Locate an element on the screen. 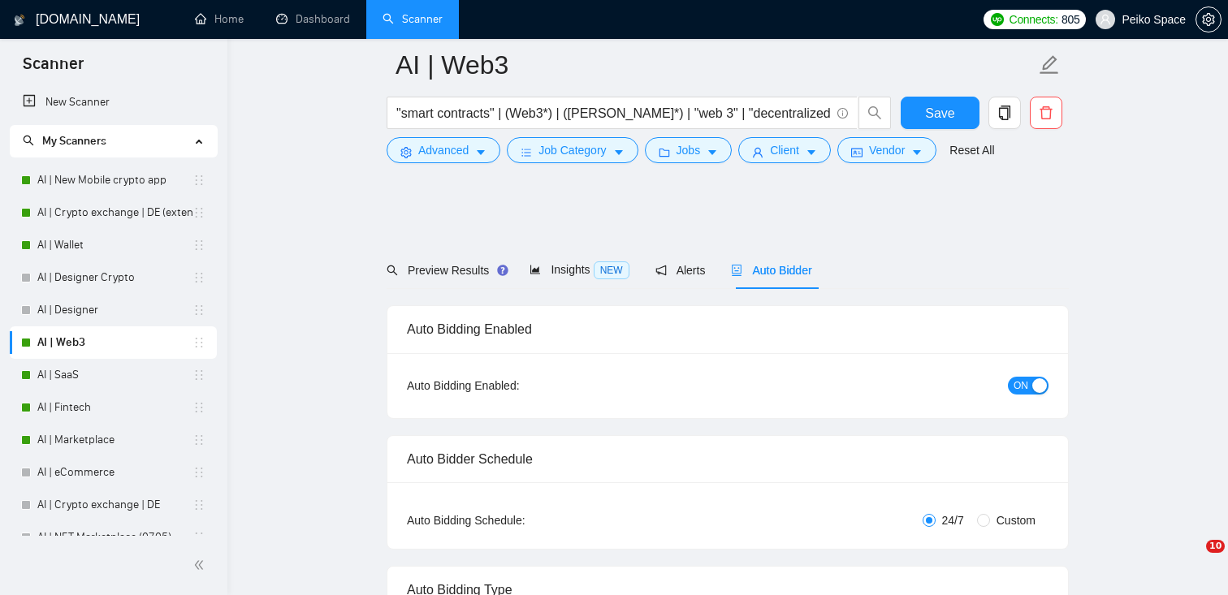  span: Connects: is located at coordinates (1034, 19).